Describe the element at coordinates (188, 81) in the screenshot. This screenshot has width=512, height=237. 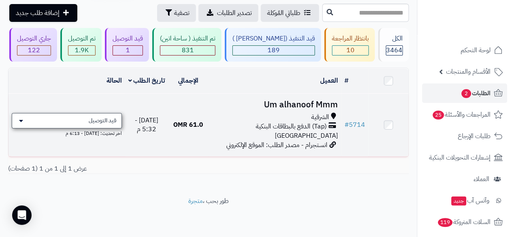
I see `a: الإجمالي` at that location.